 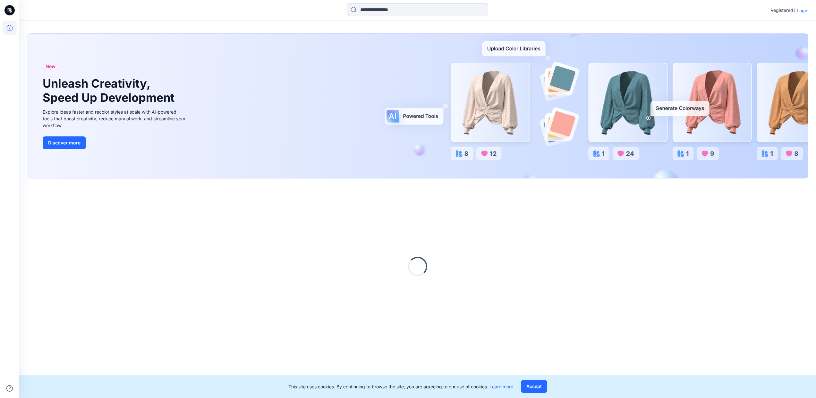 What do you see at coordinates (803, 10) in the screenshot?
I see `p: Login` at bounding box center [803, 10].